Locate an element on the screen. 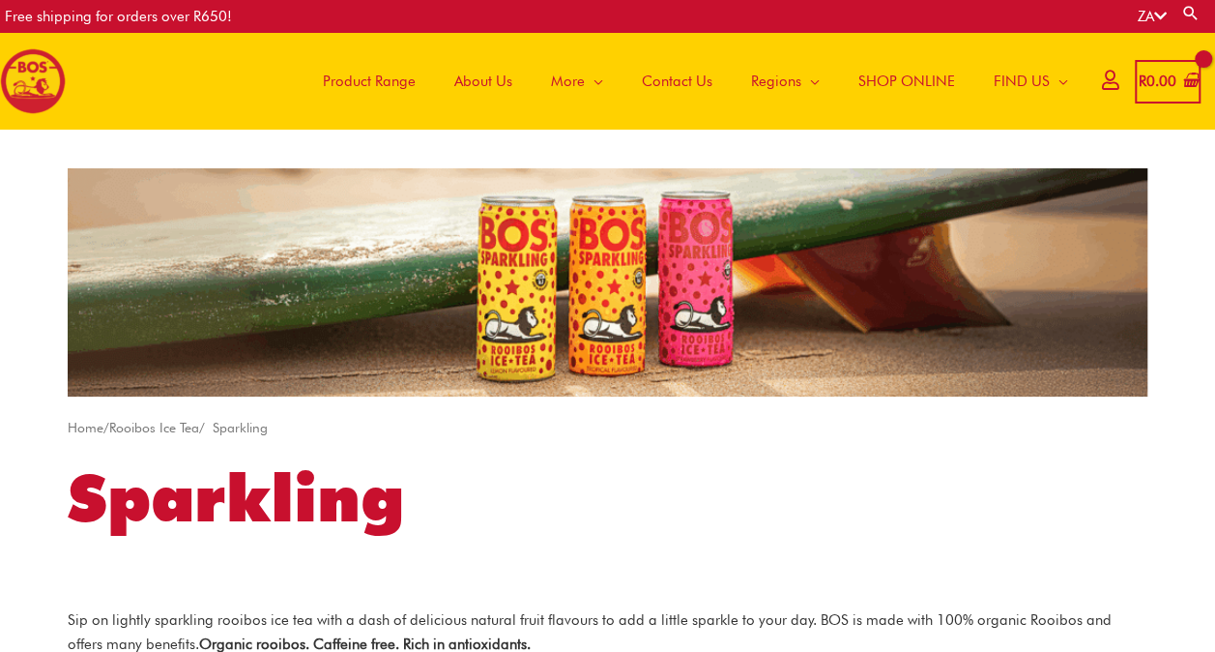  img: sa website cateogry banner sparkling is located at coordinates (607, 282).